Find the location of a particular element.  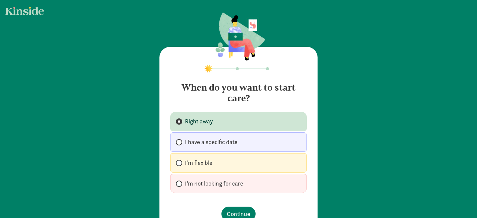

span: I have a specific date is located at coordinates (211, 142).